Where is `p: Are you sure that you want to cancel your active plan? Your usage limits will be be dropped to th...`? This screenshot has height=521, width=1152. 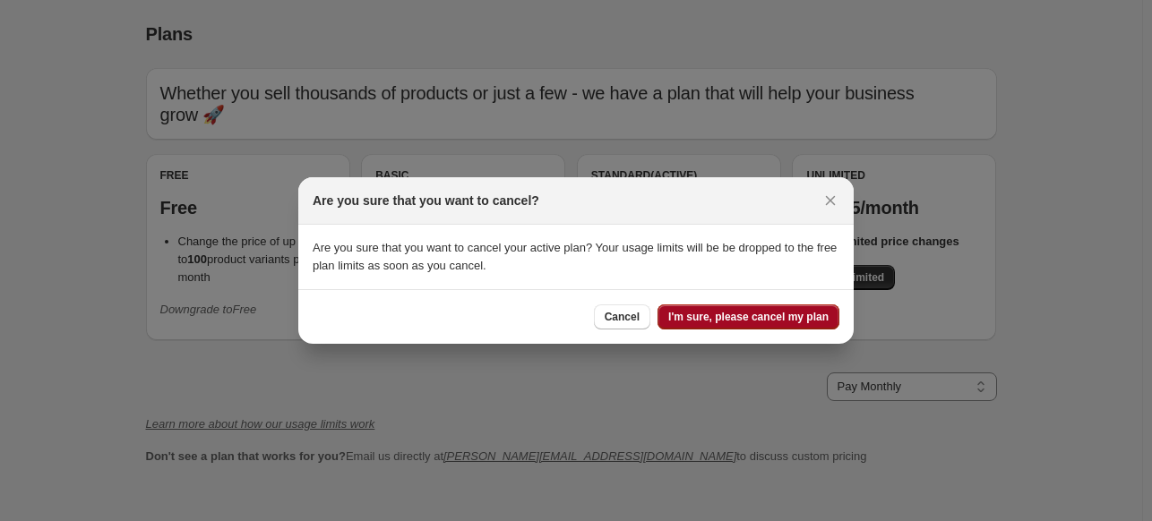
p: Are you sure that you want to cancel your active plan? Your usage limits will be be dropped to th... is located at coordinates (576, 257).